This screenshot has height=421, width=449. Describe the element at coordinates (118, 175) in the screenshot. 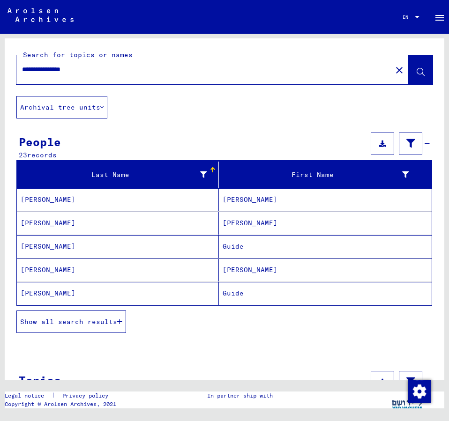

I see `mat-header-cell: Last Name` at that location.